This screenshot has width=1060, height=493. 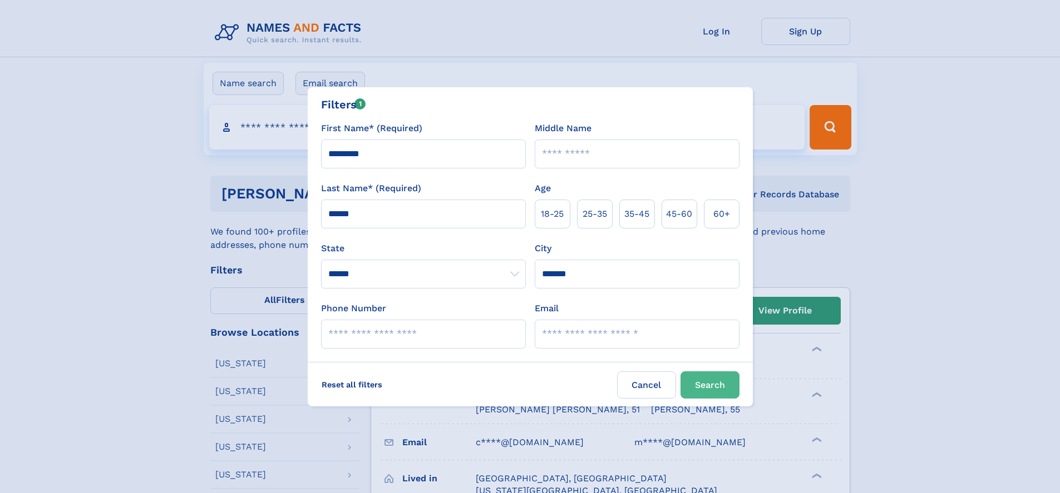 I want to click on div: Filters, so click(x=343, y=105).